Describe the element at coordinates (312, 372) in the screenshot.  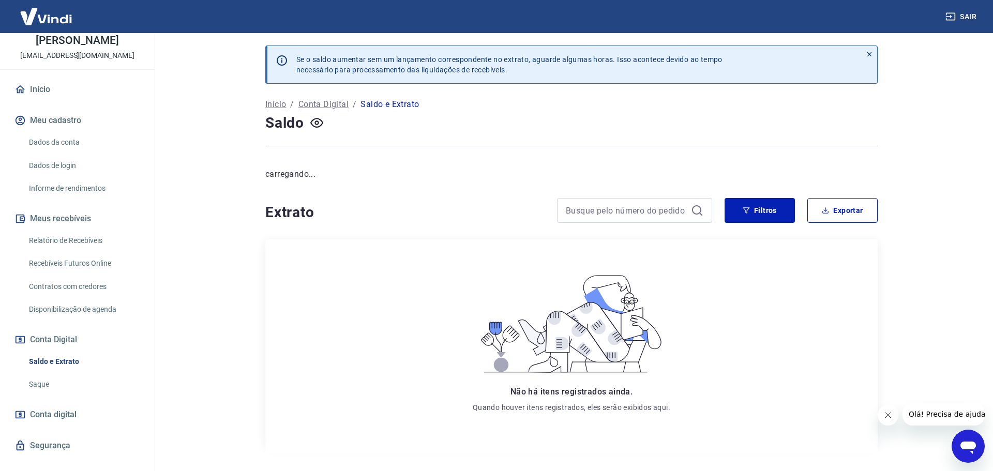
I see `p: 1673364` at that location.